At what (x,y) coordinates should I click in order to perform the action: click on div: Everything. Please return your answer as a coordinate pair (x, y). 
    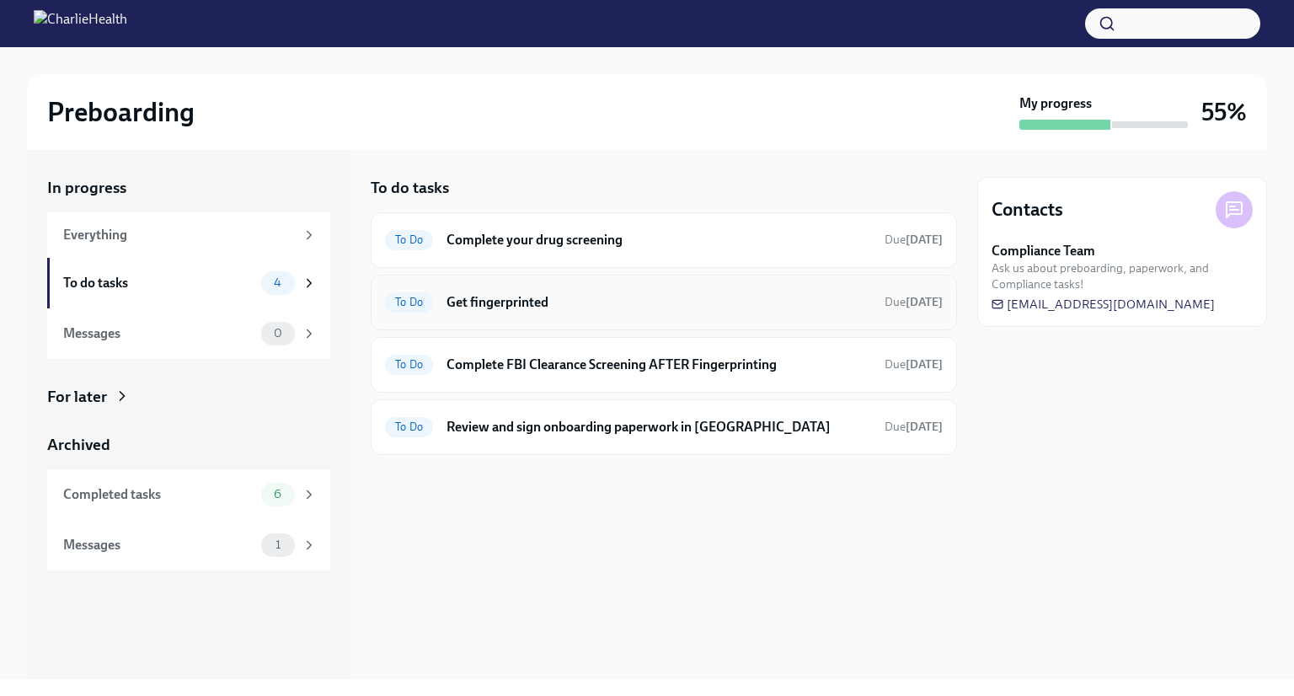
    Looking at the image, I should click on (179, 235).